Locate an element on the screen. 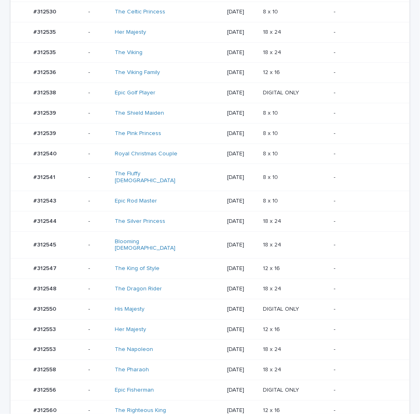  a: The Viking is located at coordinates (128, 52).